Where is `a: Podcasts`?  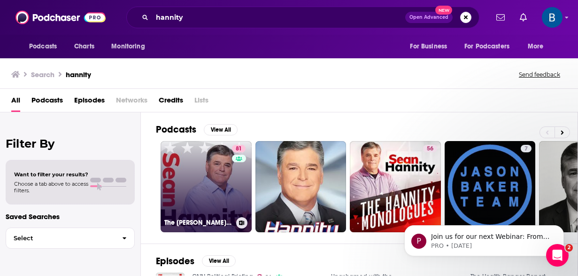 a: Podcasts is located at coordinates (47, 102).